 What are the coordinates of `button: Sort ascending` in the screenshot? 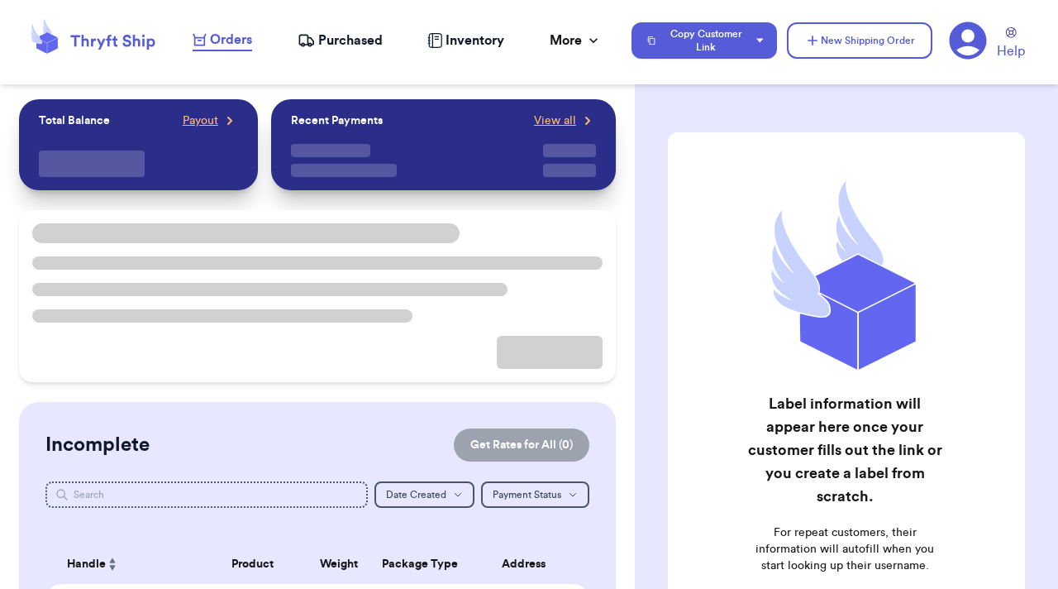 It's located at (112, 564).